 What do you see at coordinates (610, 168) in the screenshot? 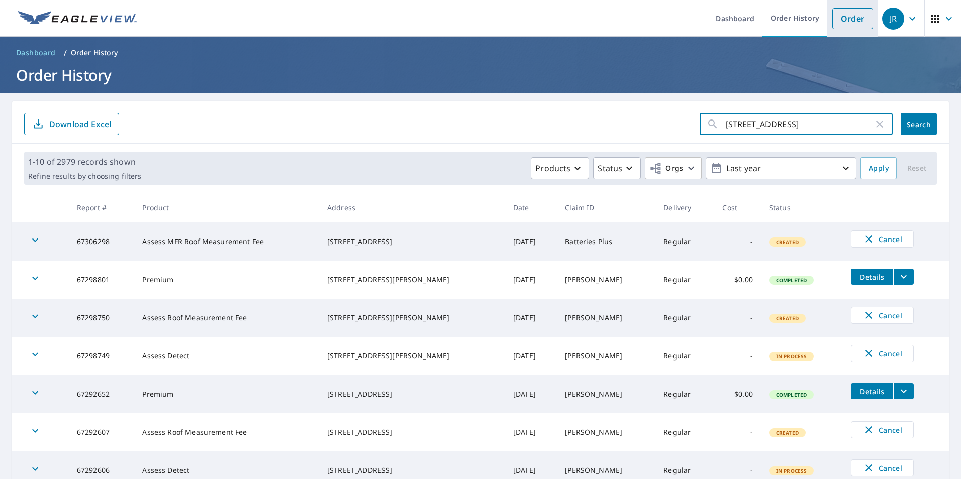
I see `p: Status` at bounding box center [610, 168].